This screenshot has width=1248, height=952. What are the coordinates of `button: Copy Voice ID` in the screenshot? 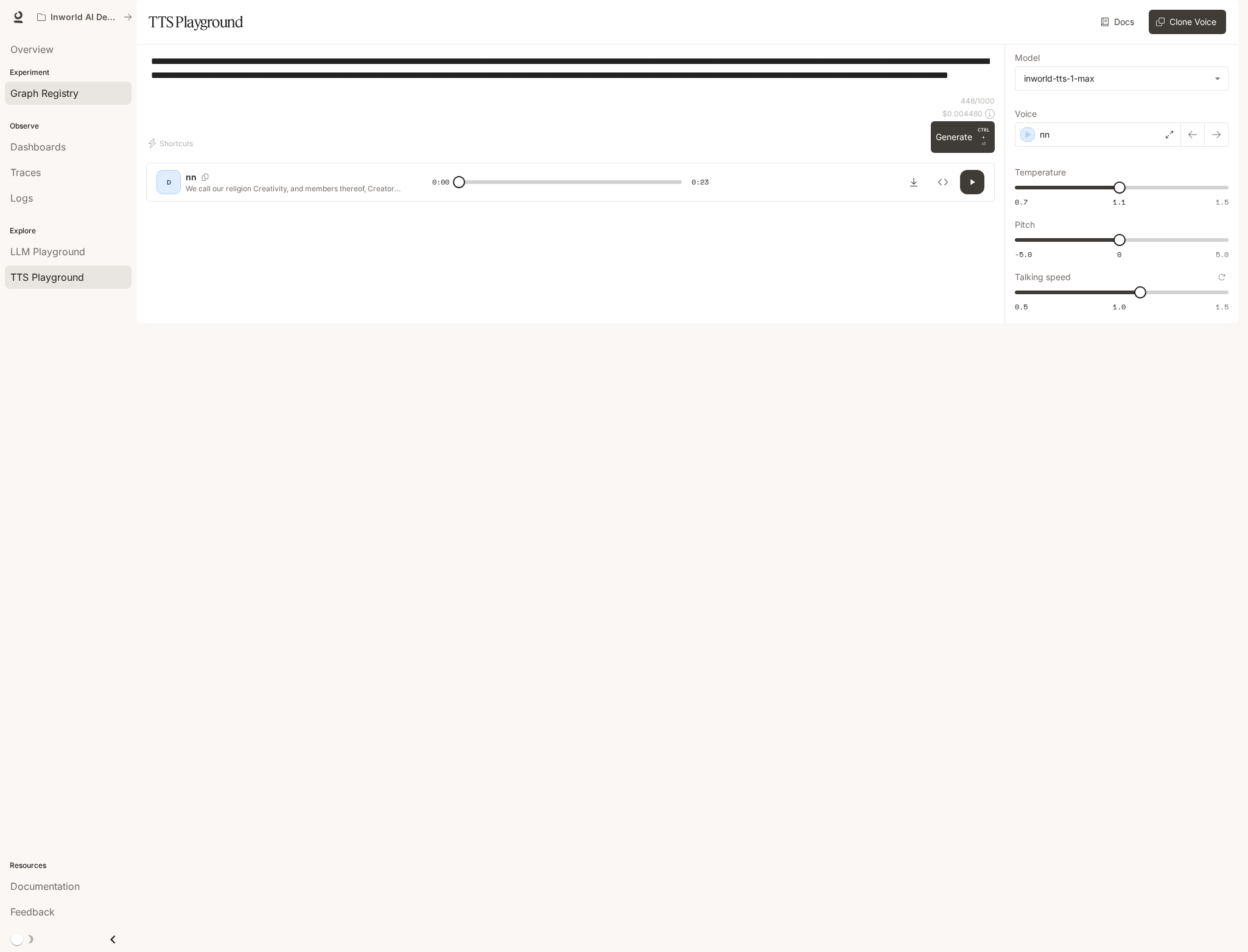 It's located at (205, 178).